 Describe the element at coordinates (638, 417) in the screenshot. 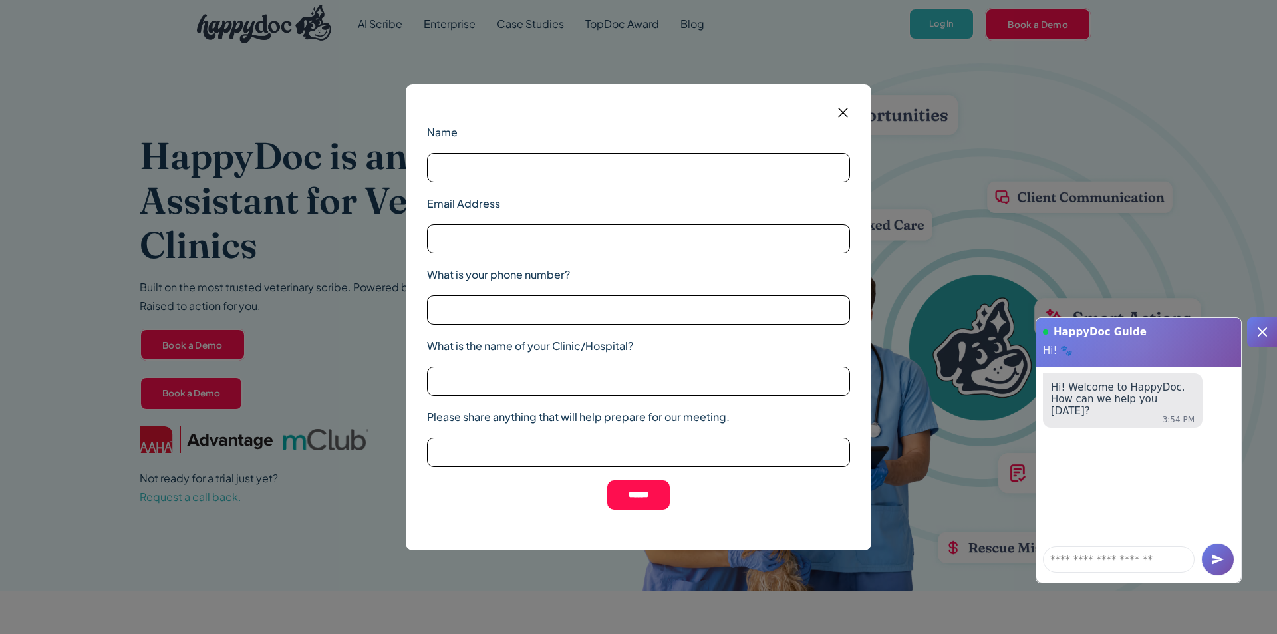

I see `label: Please share anything that will help prepare for our meeting.` at that location.